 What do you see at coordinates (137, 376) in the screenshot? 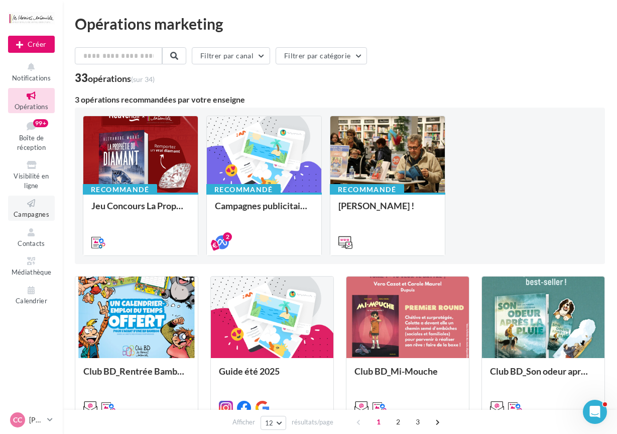
I see `div: Club BD_Rentrée Bamboo` at bounding box center [137, 376].